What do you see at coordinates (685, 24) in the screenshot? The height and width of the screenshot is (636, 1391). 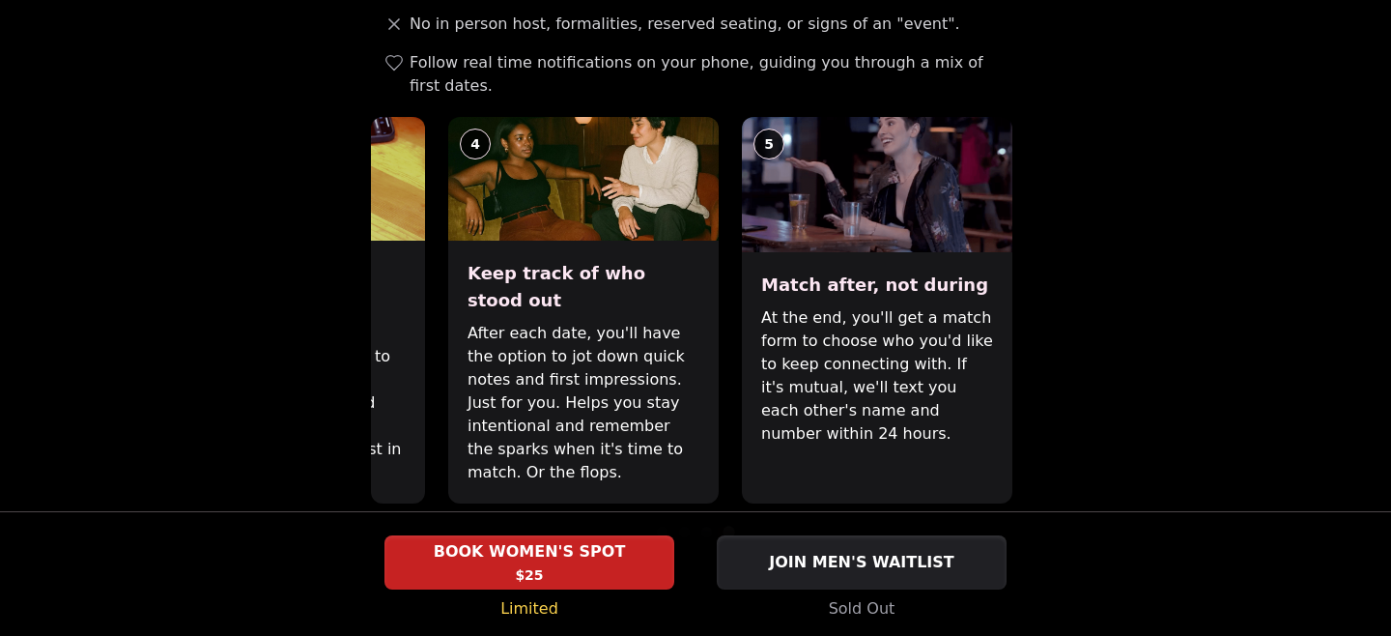 I see `span: No in person host, formalities, reserved seating, or signs of an "event".` at bounding box center [685, 24].